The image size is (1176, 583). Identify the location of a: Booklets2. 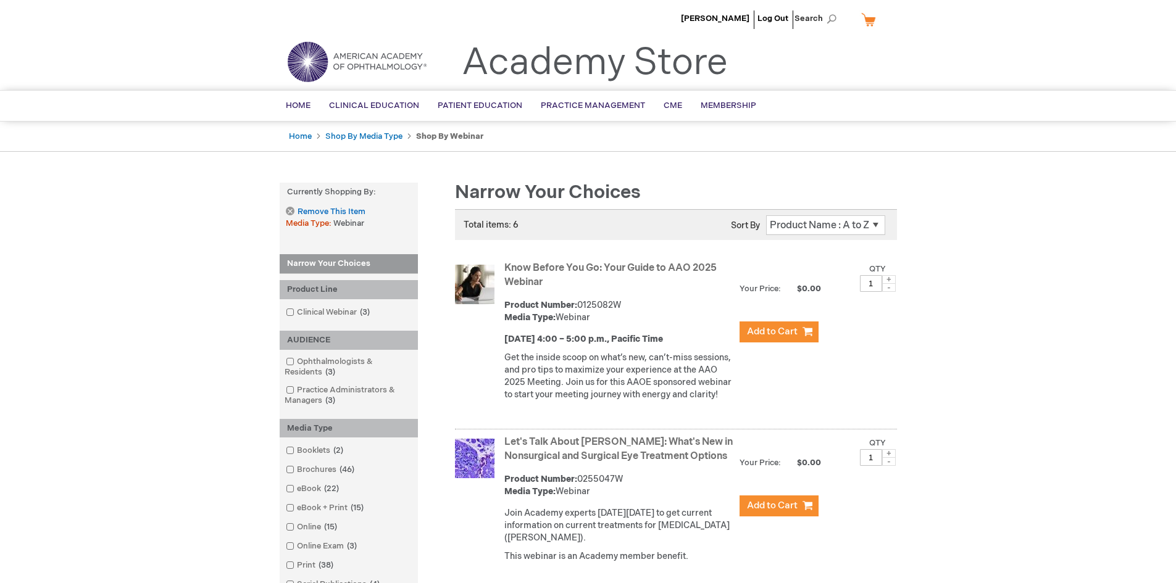
(315, 450).